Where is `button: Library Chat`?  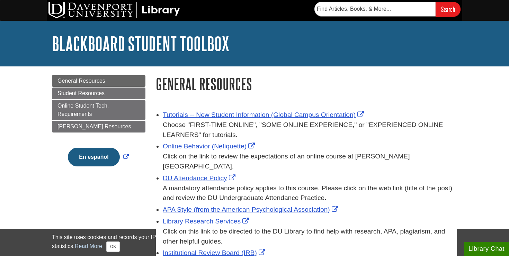
button: Library Chat is located at coordinates (486, 249).